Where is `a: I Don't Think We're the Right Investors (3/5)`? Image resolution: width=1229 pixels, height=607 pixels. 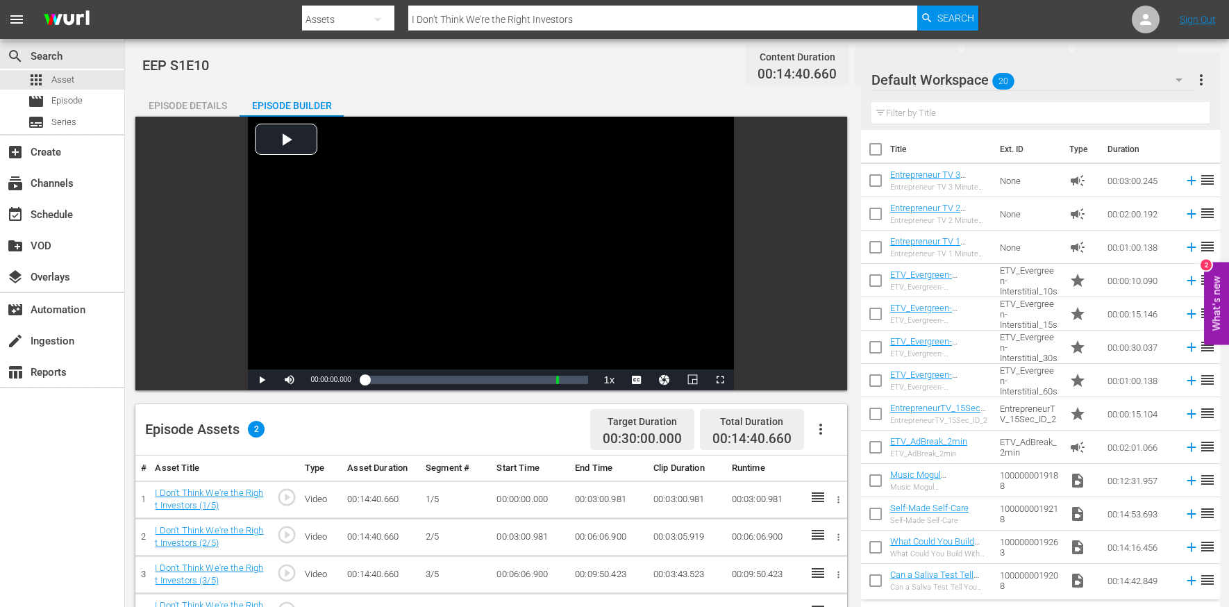 a: I Don't Think We're the Right Investors (3/5) is located at coordinates (209, 574).